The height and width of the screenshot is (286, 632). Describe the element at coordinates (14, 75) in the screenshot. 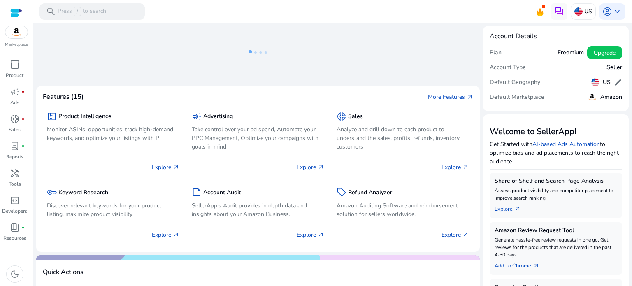

I see `p: Product` at that location.